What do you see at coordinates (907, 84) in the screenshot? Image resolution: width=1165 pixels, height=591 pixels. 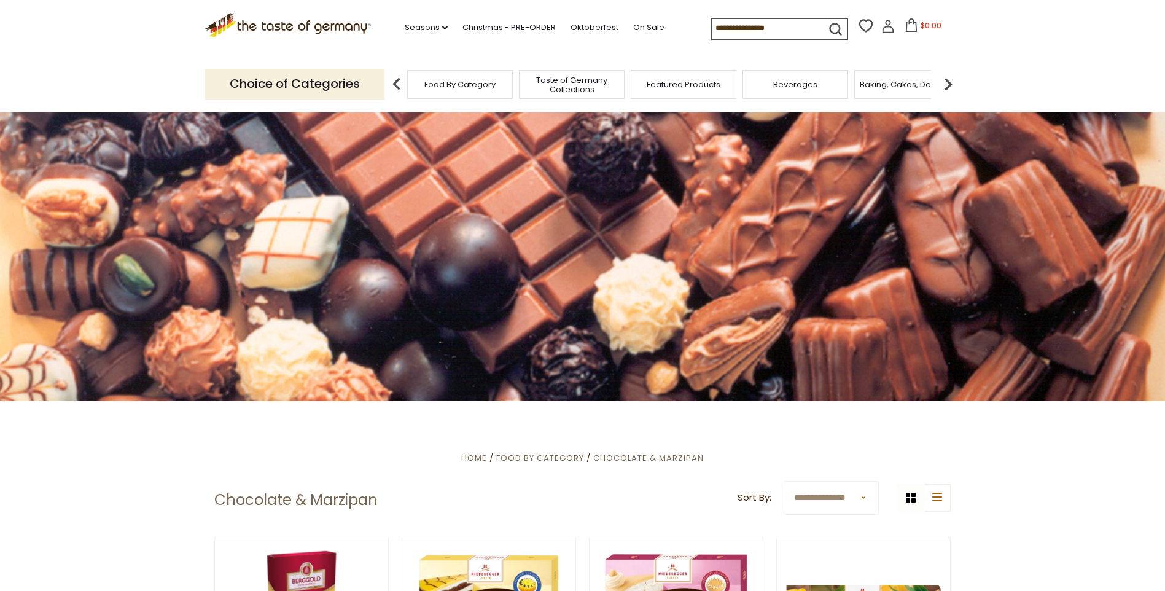 I see `span: Baking, Cakes, Desserts` at bounding box center [907, 84].